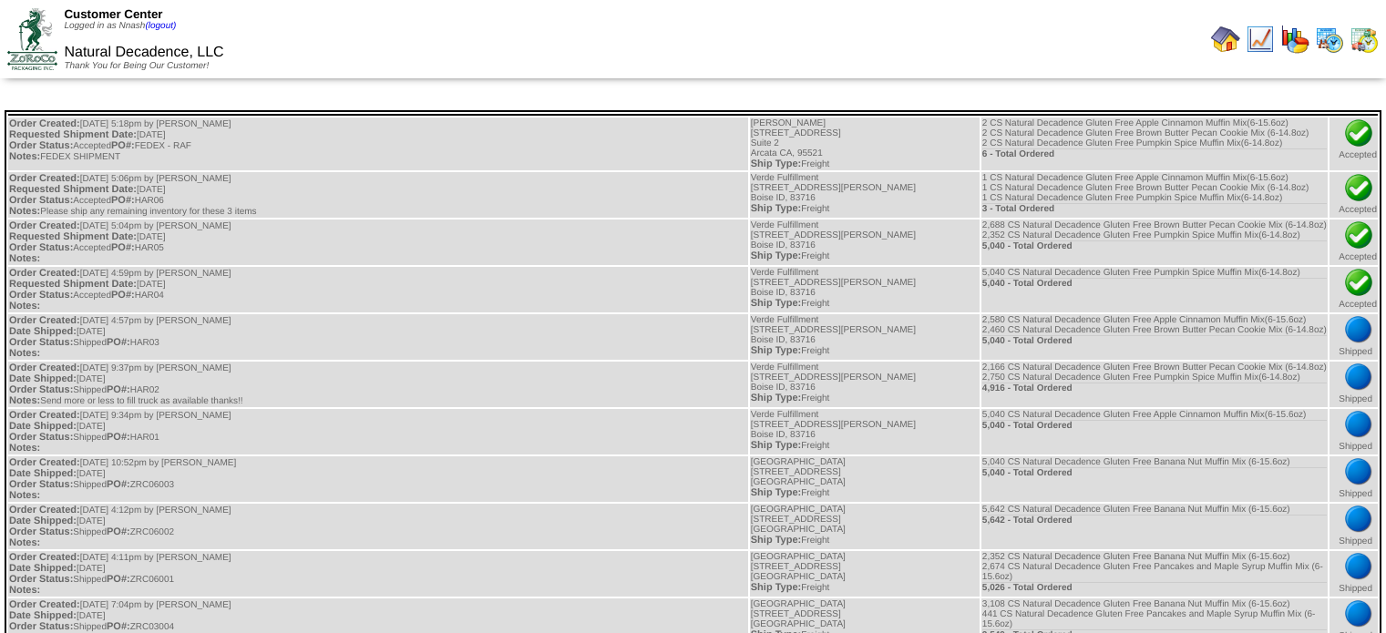  Describe the element at coordinates (1225, 39) in the screenshot. I see `img: home.gif` at that location.